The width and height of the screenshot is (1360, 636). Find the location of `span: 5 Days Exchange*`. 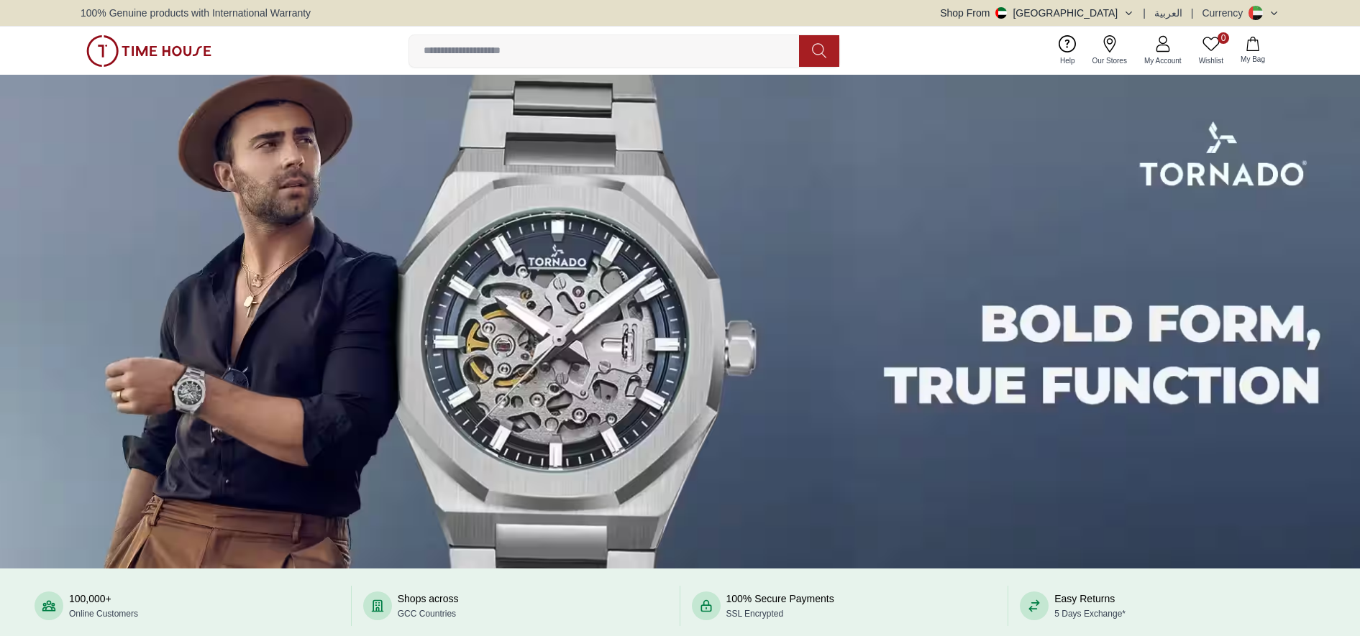

span: 5 Days Exchange* is located at coordinates (1090, 614).